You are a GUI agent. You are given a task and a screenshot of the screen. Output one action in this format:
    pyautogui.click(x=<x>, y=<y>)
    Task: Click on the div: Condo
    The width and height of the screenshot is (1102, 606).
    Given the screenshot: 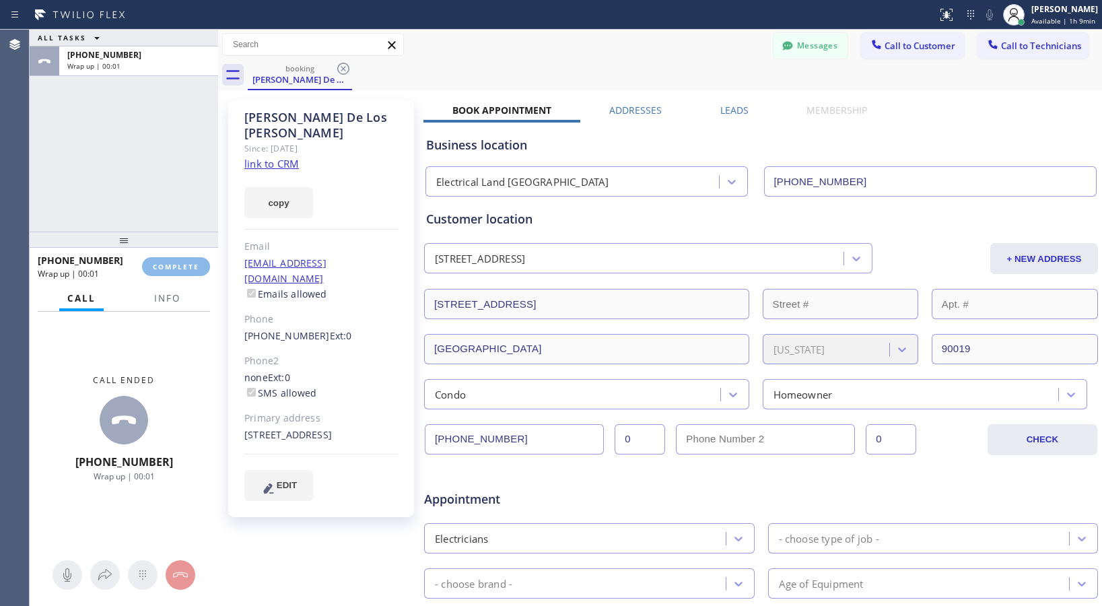 What is the action you would take?
    pyautogui.click(x=450, y=394)
    